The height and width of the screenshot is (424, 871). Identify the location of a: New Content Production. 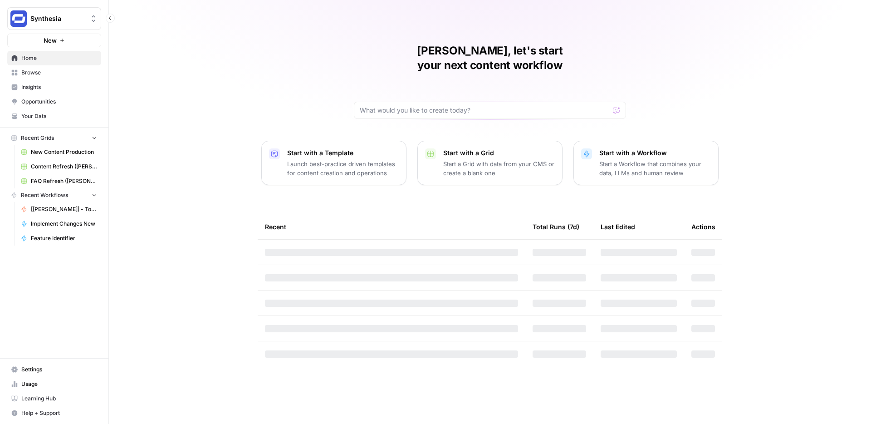
(59, 152).